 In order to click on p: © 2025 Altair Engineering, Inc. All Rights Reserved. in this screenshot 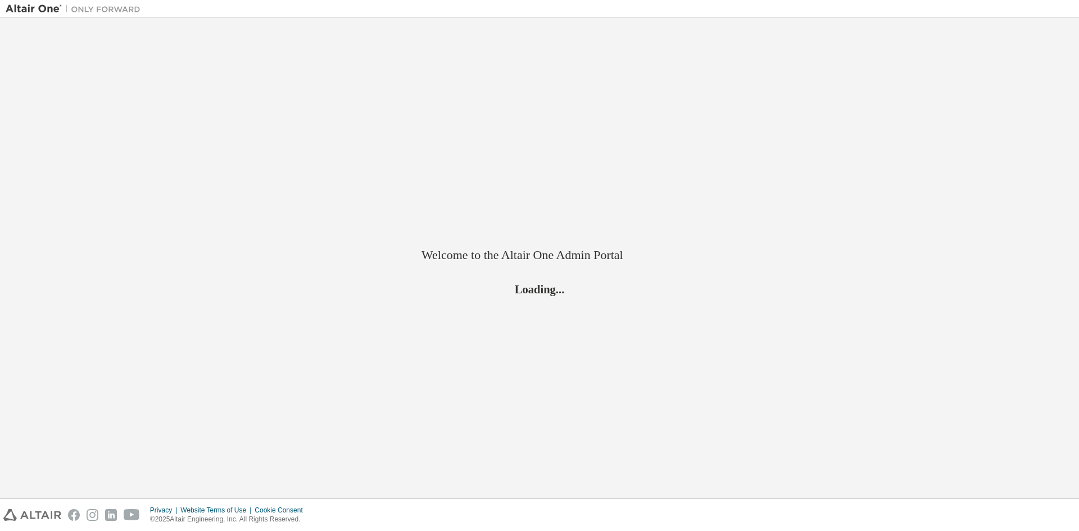, I will do `click(230, 519)`.